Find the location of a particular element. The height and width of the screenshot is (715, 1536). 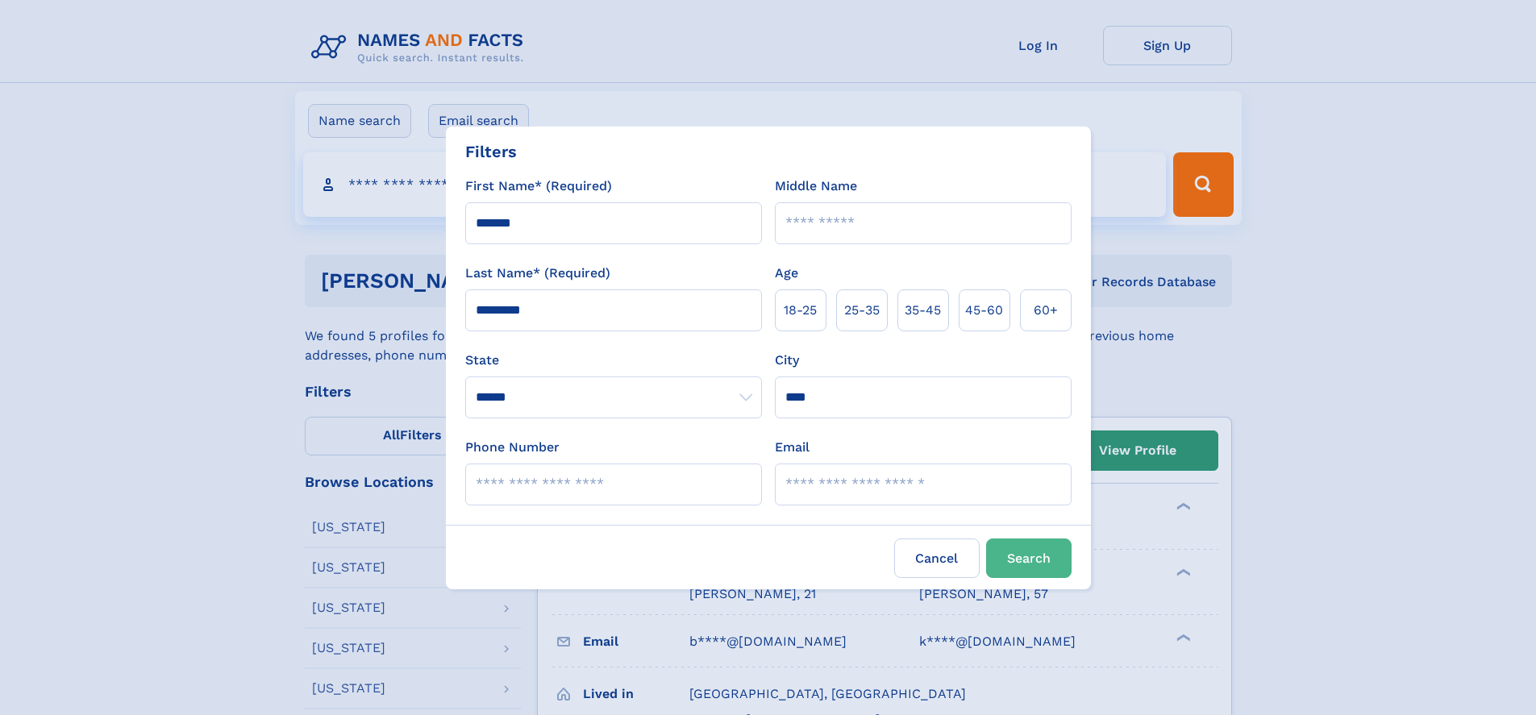

label: Age is located at coordinates (786, 273).